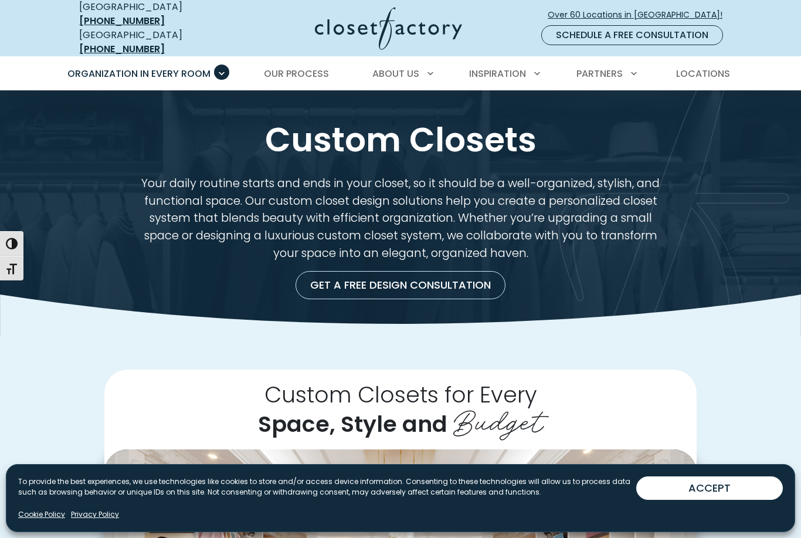  I want to click on a: Get a Free Design Consultation, so click(400, 285).